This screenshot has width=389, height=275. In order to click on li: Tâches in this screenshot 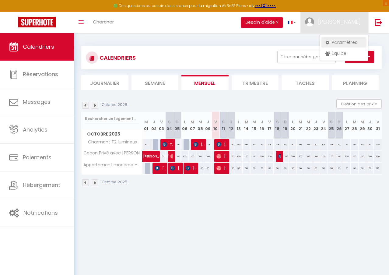, I will do `click(305, 83)`.